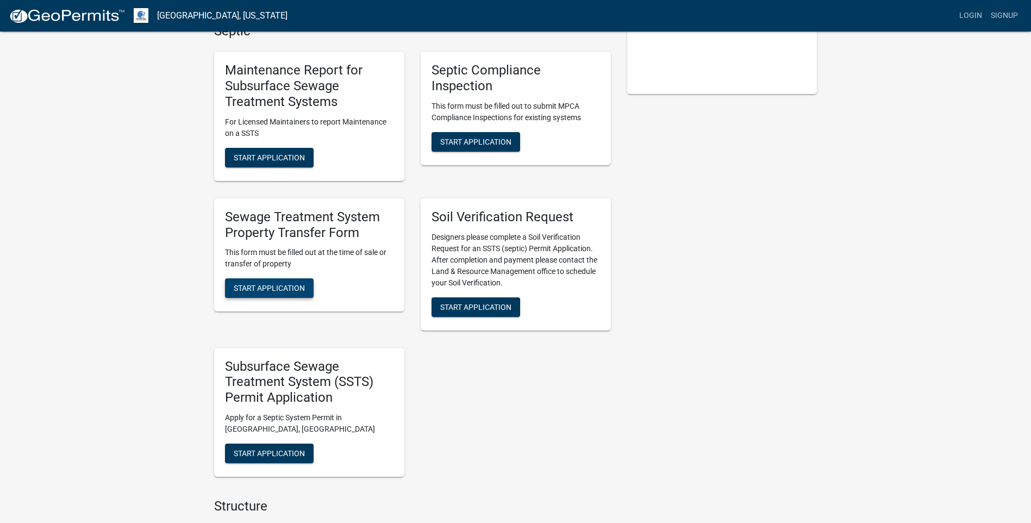 The image size is (1031, 523). Describe the element at coordinates (413, 506) in the screenshot. I see `h4: Structure` at that location.